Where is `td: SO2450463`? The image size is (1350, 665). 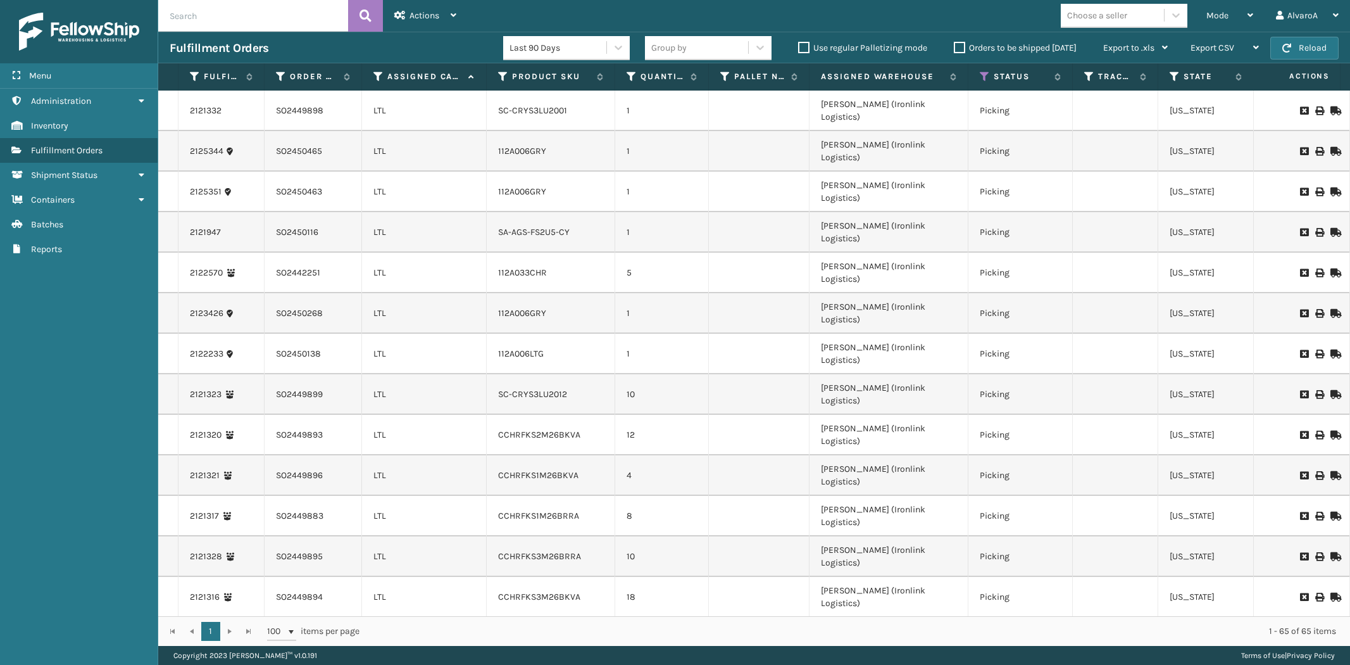
td: SO2450463 is located at coordinates (313, 192).